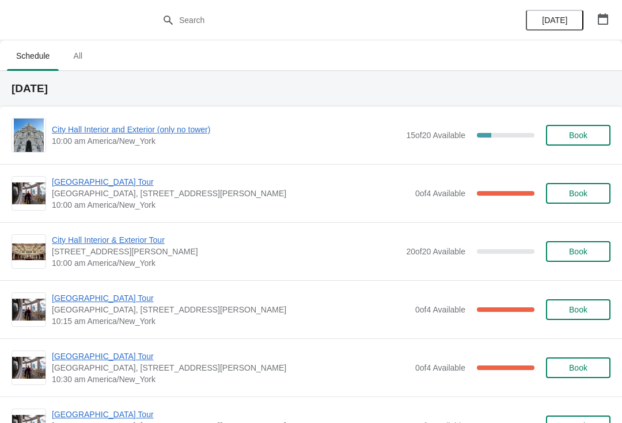  Describe the element at coordinates (78, 56) in the screenshot. I see `span: All` at that location.